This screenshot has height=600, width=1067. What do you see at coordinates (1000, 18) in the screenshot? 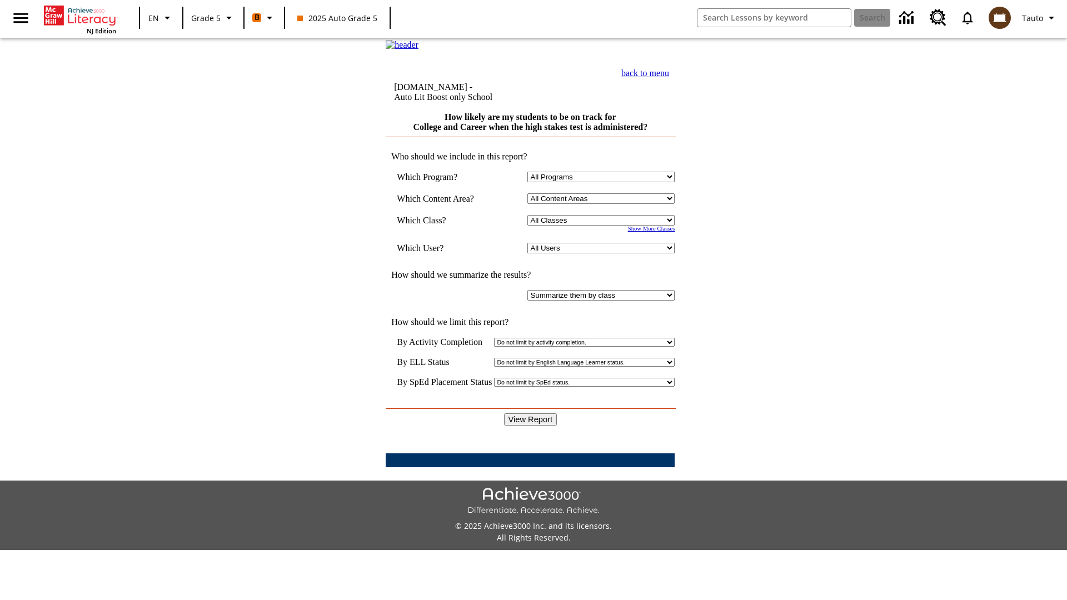
I see `button: Select a new avatar` at bounding box center [1000, 18].